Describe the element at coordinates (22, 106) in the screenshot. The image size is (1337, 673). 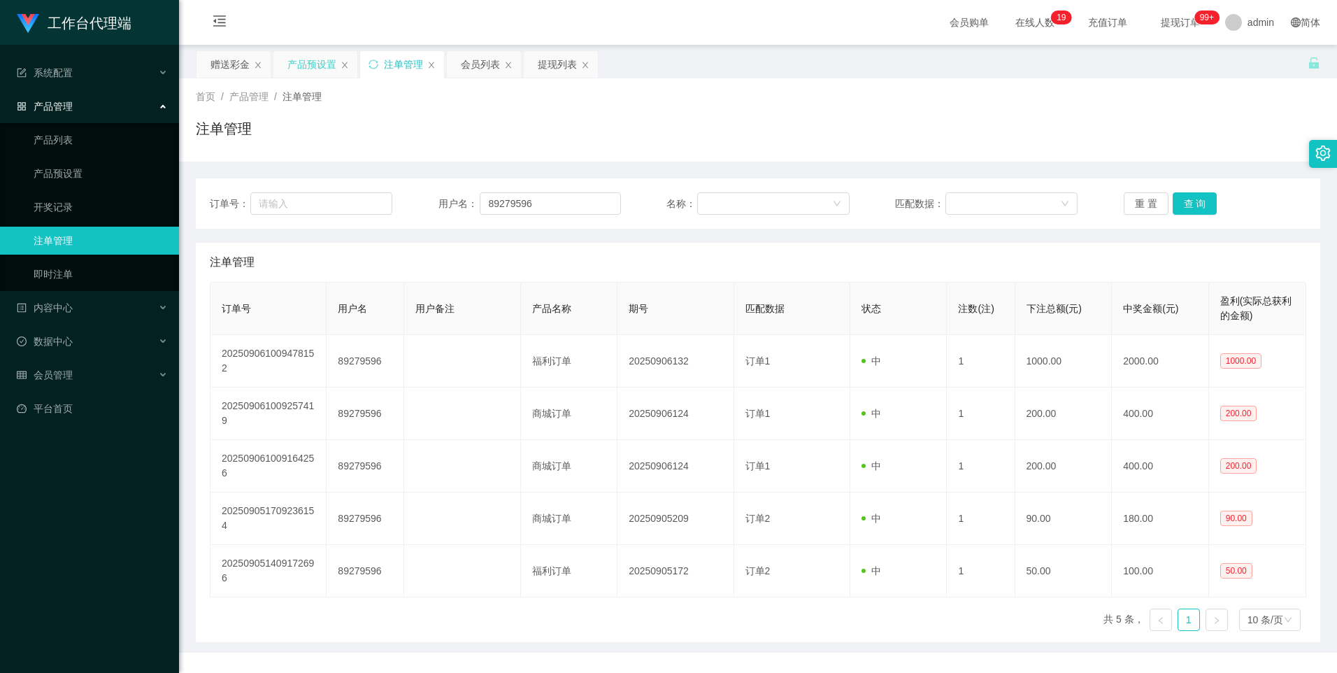
I see `i: 图标: appstore-o` at that location.